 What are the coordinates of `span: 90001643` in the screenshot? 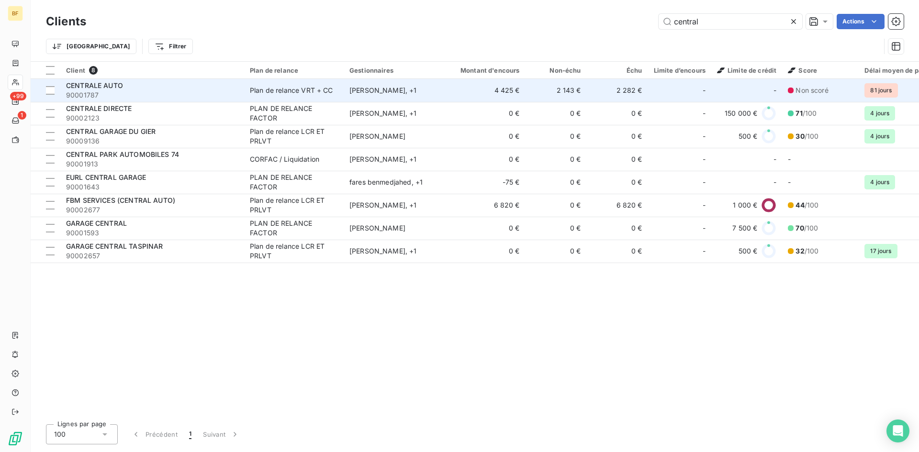 It's located at (152, 187).